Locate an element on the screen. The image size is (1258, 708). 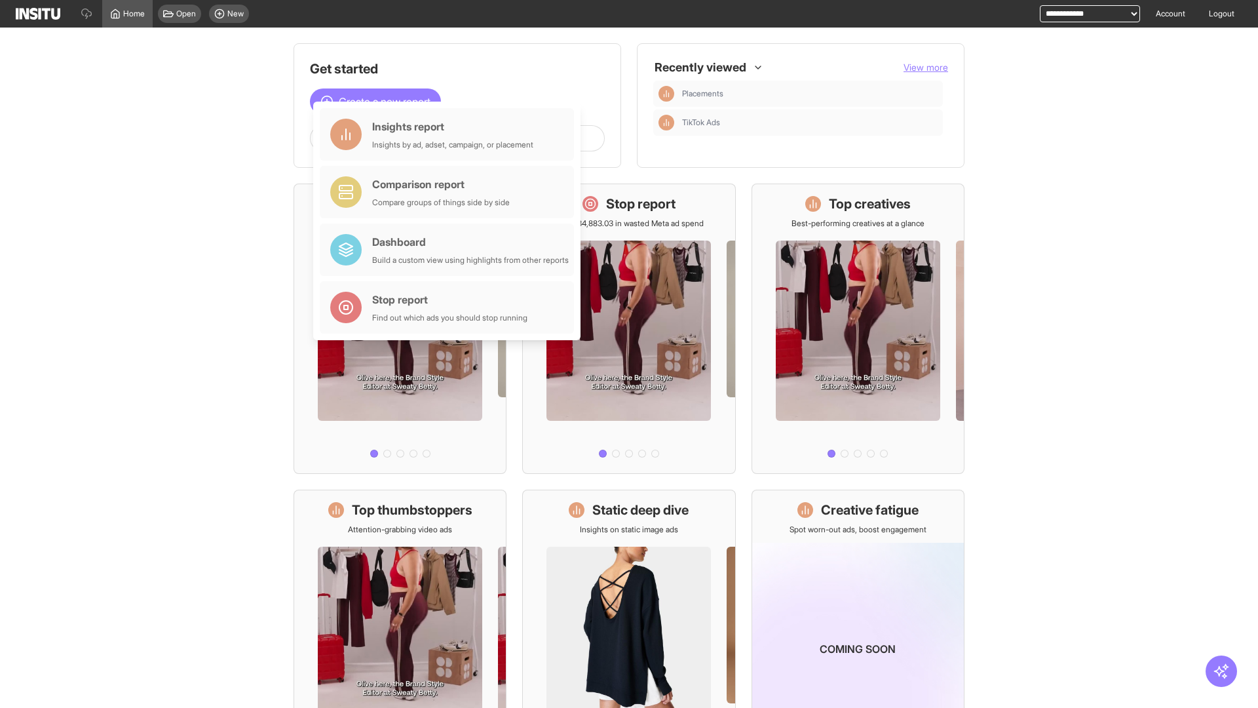
span: Home is located at coordinates (134, 14).